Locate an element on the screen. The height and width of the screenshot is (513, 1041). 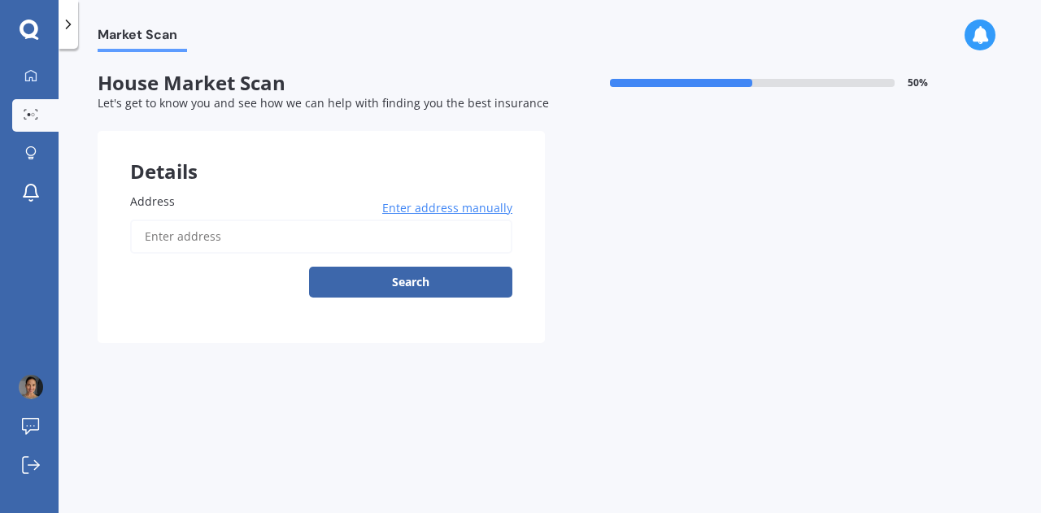
button: Search is located at coordinates (411, 282).